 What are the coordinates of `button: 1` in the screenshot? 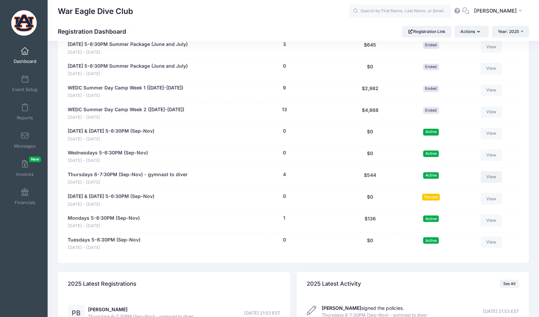 It's located at (284, 218).